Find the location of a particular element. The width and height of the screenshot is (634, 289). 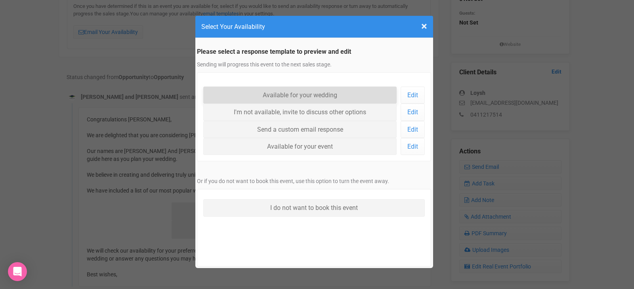

a: I do not want to book this event is located at coordinates (314, 208).